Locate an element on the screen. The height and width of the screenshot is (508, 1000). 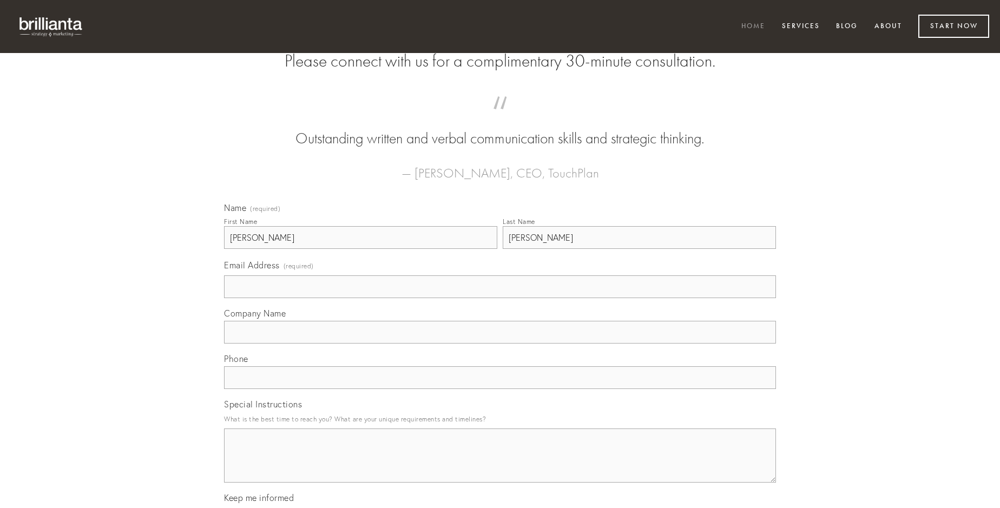
a: Services is located at coordinates (801, 27).